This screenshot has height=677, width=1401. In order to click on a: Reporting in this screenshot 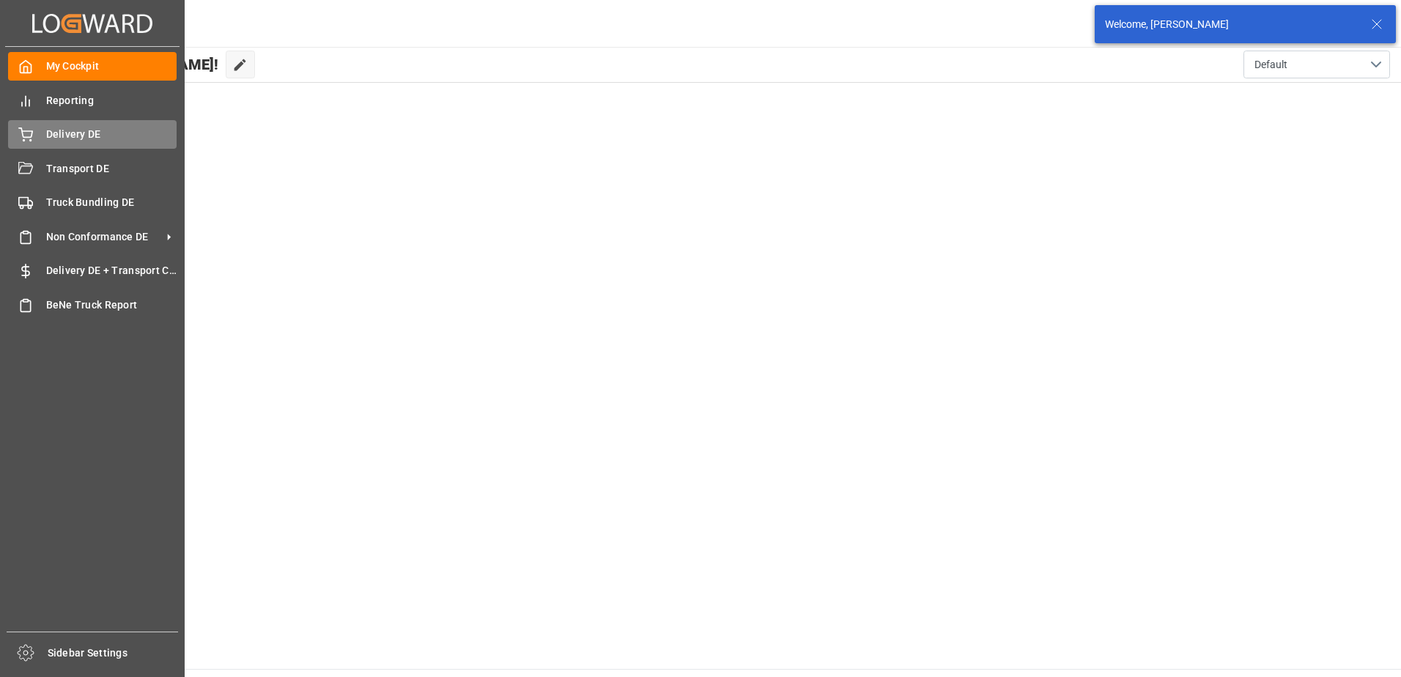, I will do `click(92, 100)`.